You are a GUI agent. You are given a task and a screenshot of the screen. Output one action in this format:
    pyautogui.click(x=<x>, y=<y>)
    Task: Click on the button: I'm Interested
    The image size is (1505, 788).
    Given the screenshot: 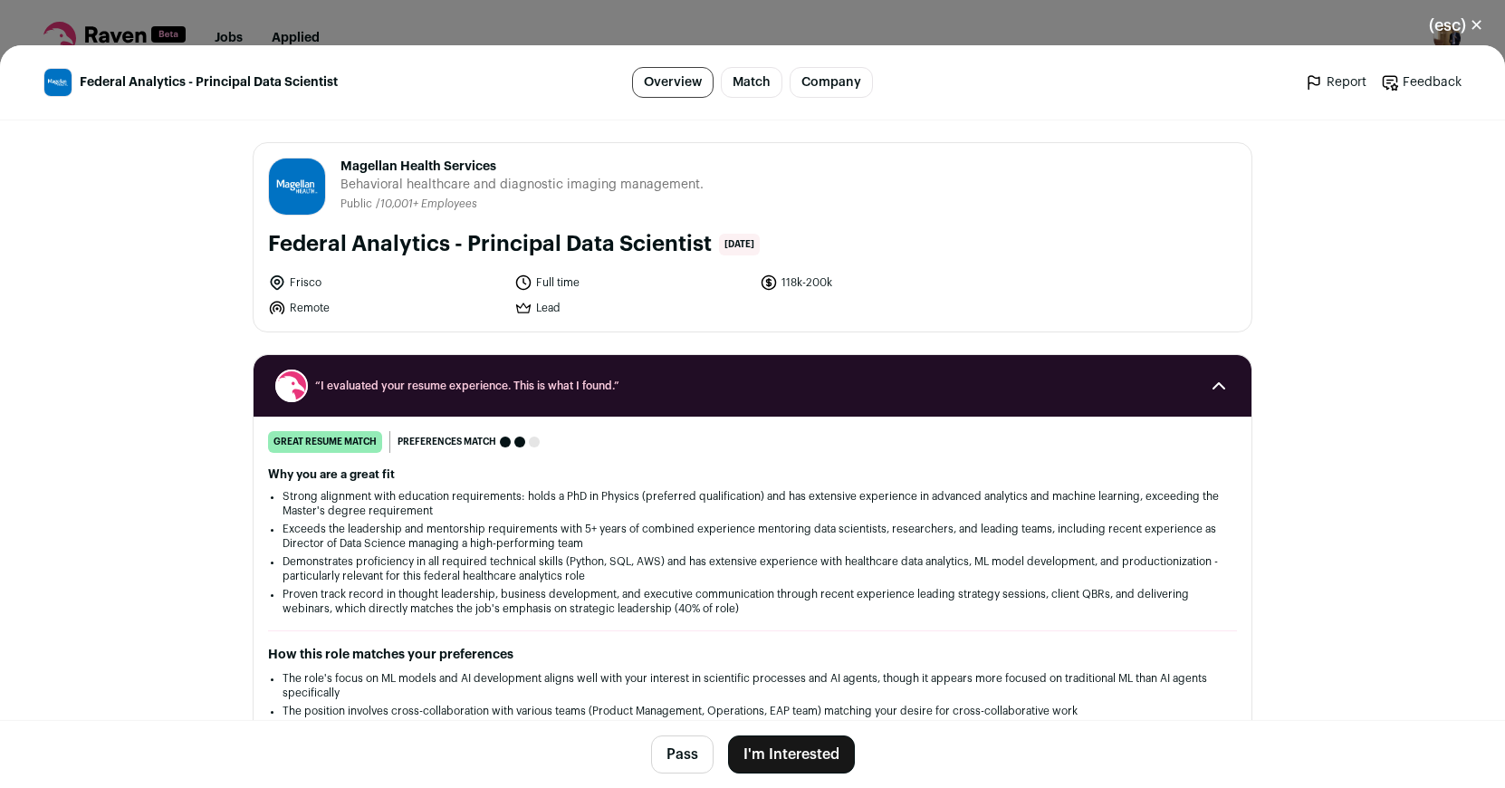 What is the action you would take?
    pyautogui.click(x=791, y=754)
    